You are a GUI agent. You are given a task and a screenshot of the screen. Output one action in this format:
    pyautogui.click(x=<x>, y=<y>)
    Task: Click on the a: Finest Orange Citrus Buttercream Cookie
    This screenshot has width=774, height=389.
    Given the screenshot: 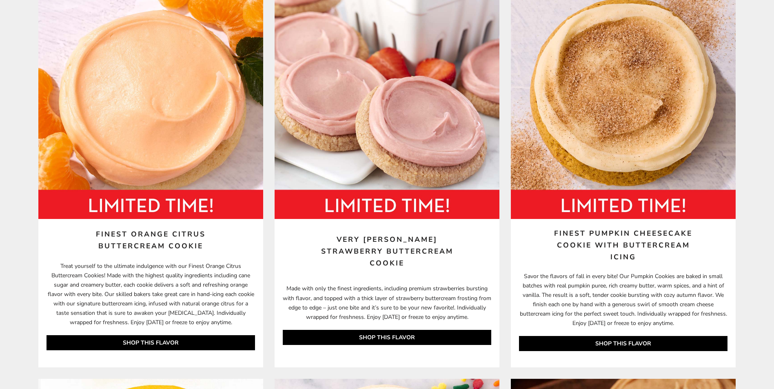 What is the action you would take?
    pyautogui.click(x=151, y=240)
    